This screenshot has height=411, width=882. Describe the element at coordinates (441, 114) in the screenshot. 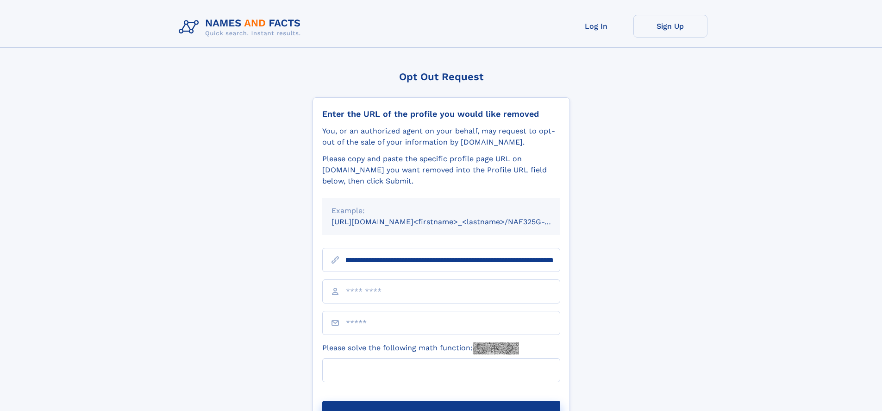

I see `div: Enter the URL of the profile you would like removed` at that location.